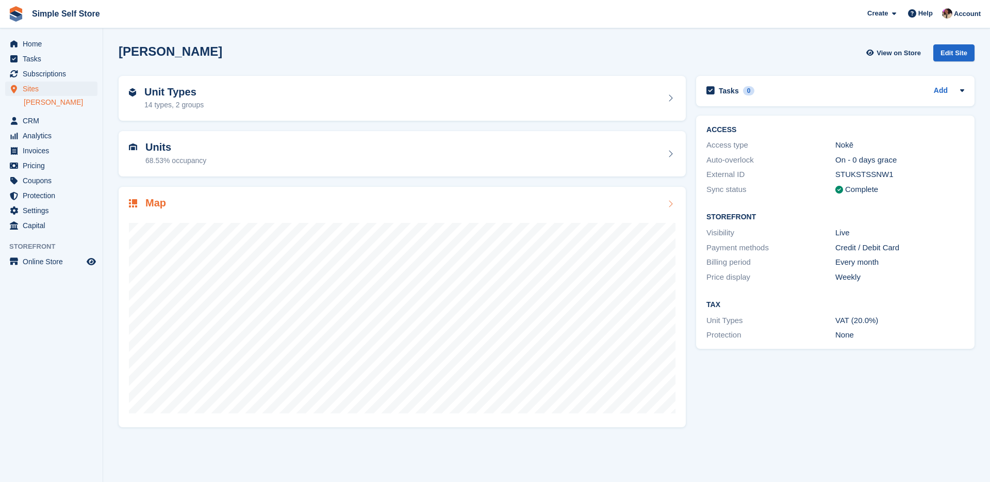  I want to click on div: 68.53% occupancy, so click(176, 160).